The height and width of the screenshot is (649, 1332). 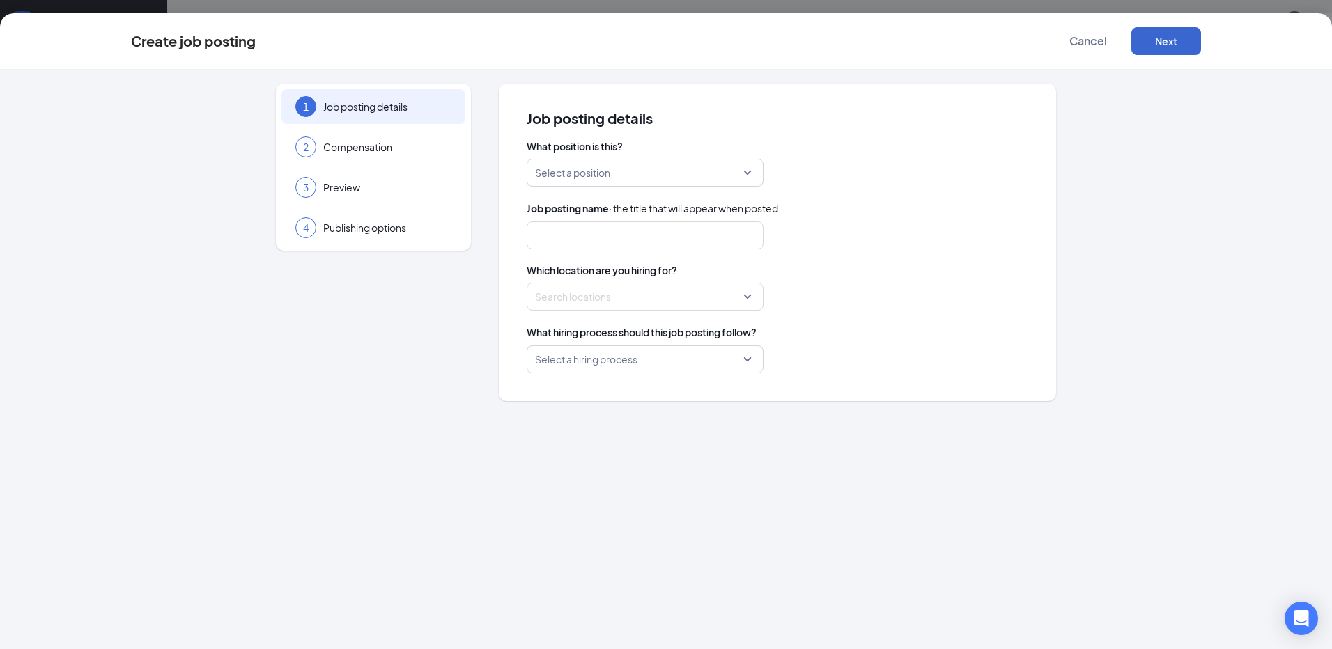 I want to click on span: Cancel, so click(x=1088, y=41).